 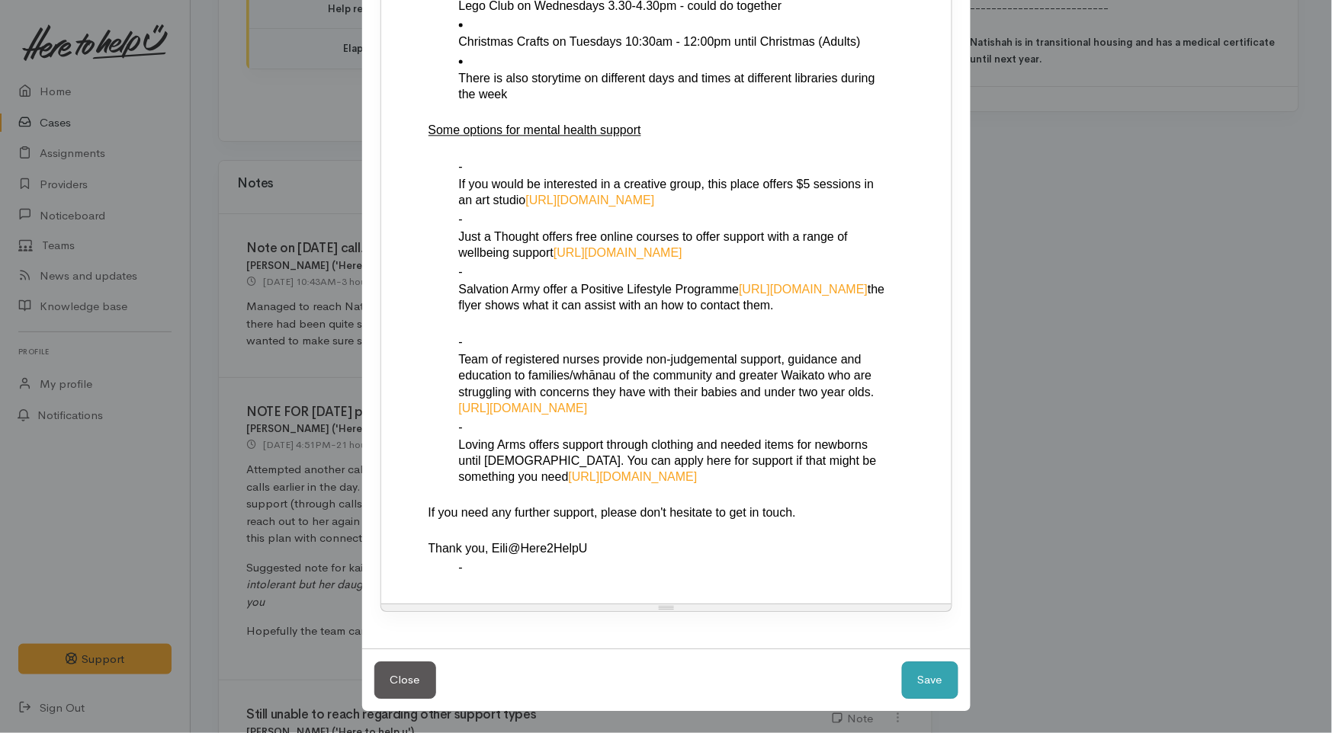 What do you see at coordinates (673, 245) in the screenshot?
I see `div: Just a Thought offers free online courses to offer support with a range of wellbeing support` at bounding box center [673, 245].